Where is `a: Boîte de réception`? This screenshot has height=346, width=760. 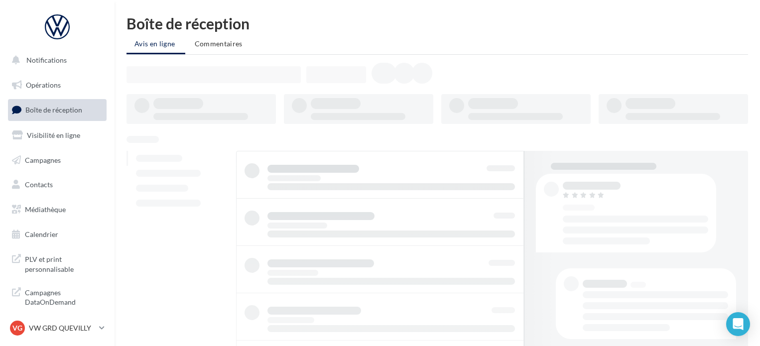 a: Boîte de réception is located at coordinates (57, 110).